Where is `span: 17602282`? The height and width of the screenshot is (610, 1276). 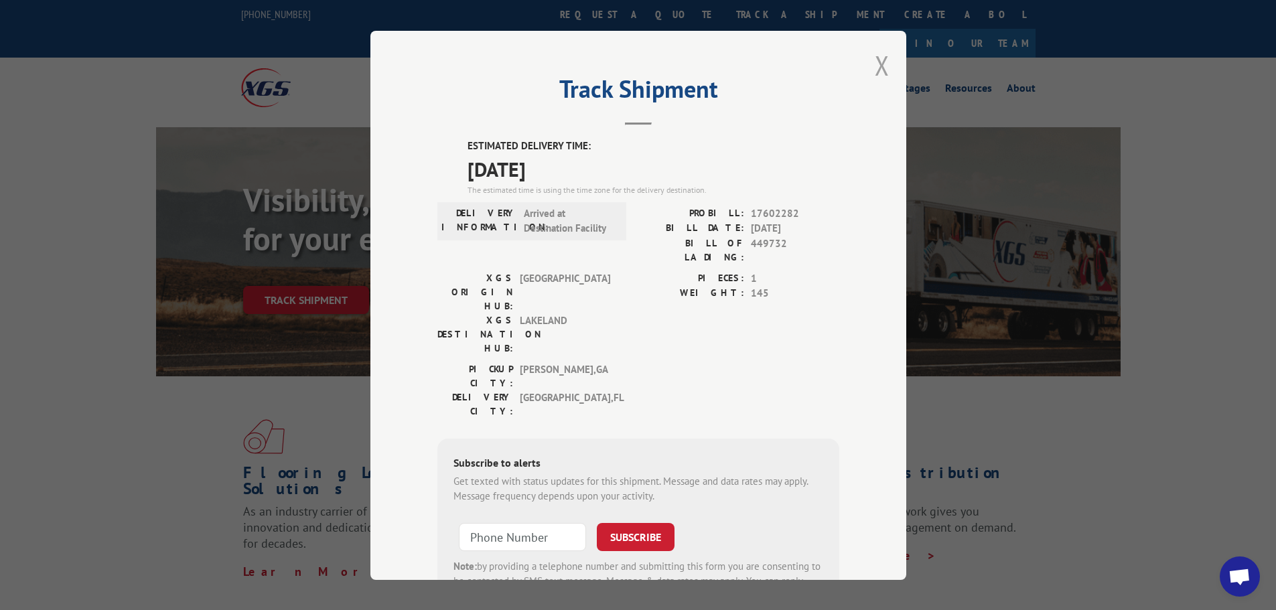 span: 17602282 is located at coordinates (795, 213).